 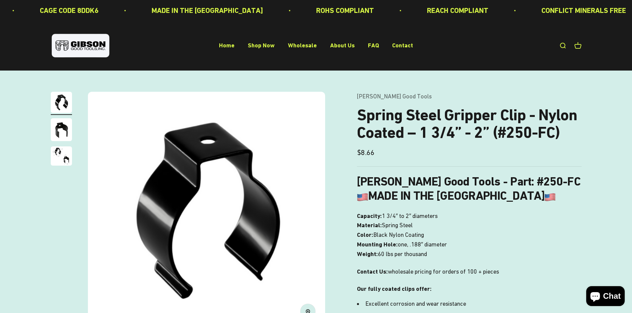 What do you see at coordinates (402, 254) in the screenshot?
I see `span: 60 lbs per thousand` at bounding box center [402, 254].